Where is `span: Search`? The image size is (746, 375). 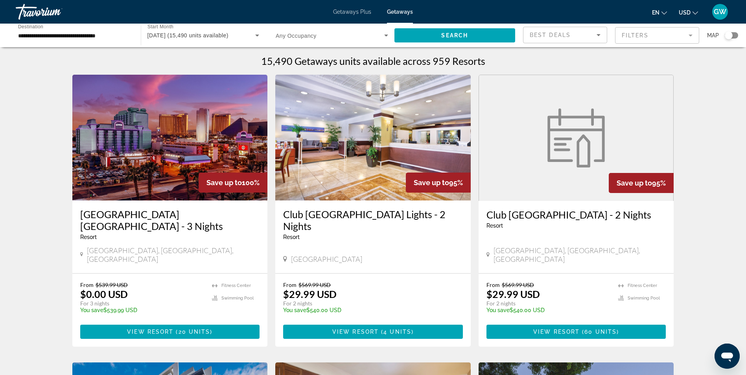
span: Search is located at coordinates (455, 35).